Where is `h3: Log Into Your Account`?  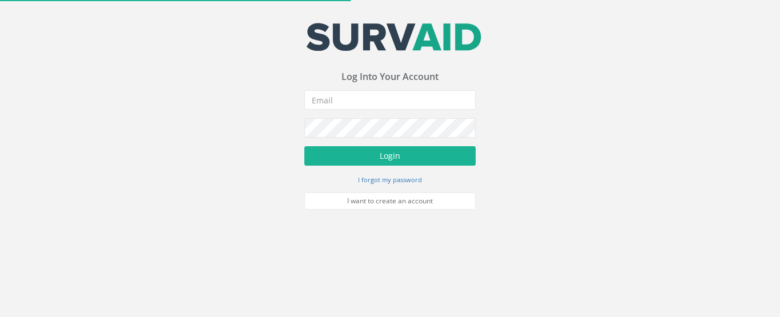 h3: Log Into Your Account is located at coordinates (390, 77).